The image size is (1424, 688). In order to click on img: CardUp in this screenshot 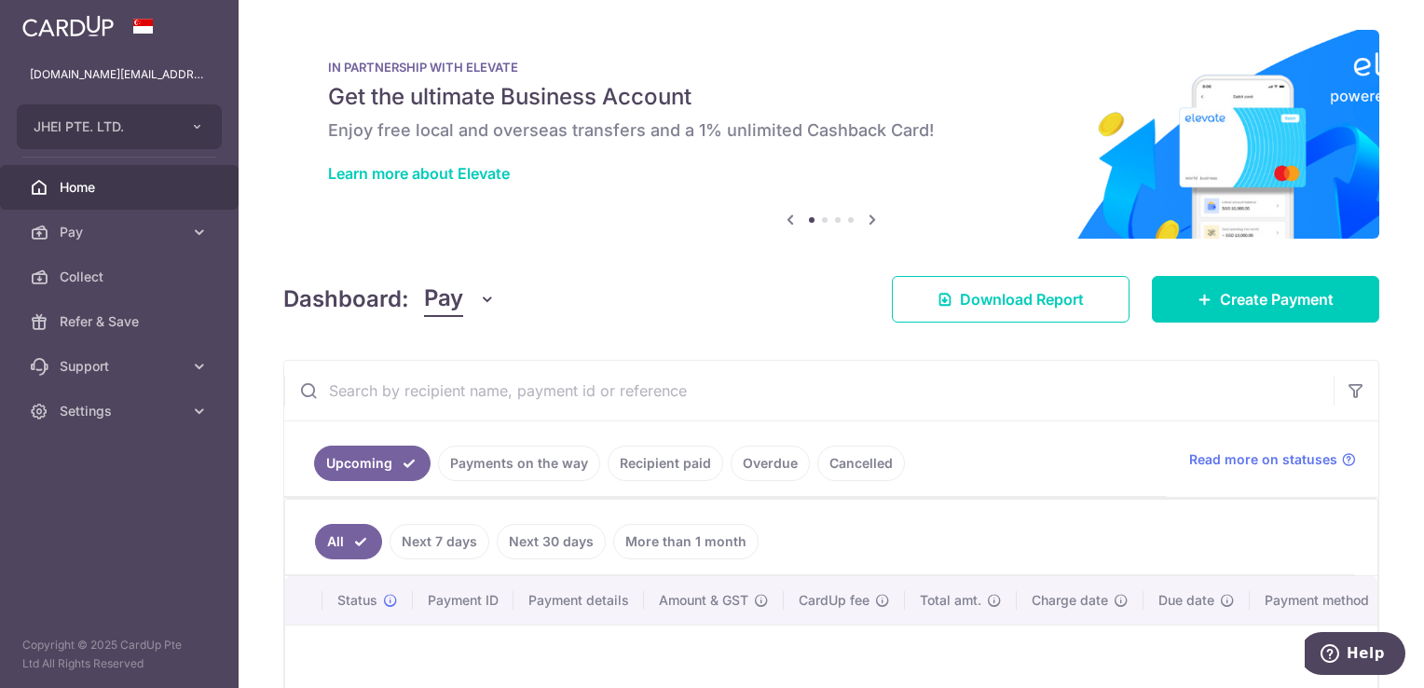, I will do `click(68, 26)`.